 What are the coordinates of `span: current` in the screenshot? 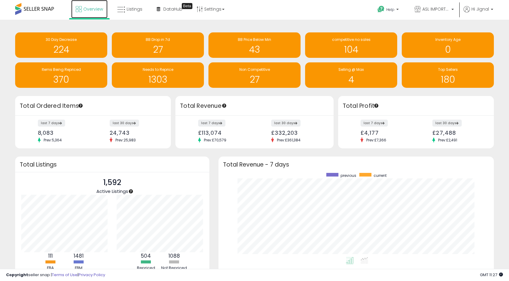 It's located at (380, 175).